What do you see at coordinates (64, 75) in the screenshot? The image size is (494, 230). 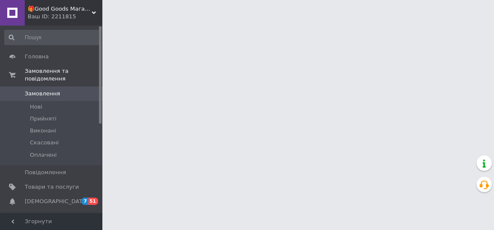 I see `span: Замовлення та повідомлення` at bounding box center [64, 75].